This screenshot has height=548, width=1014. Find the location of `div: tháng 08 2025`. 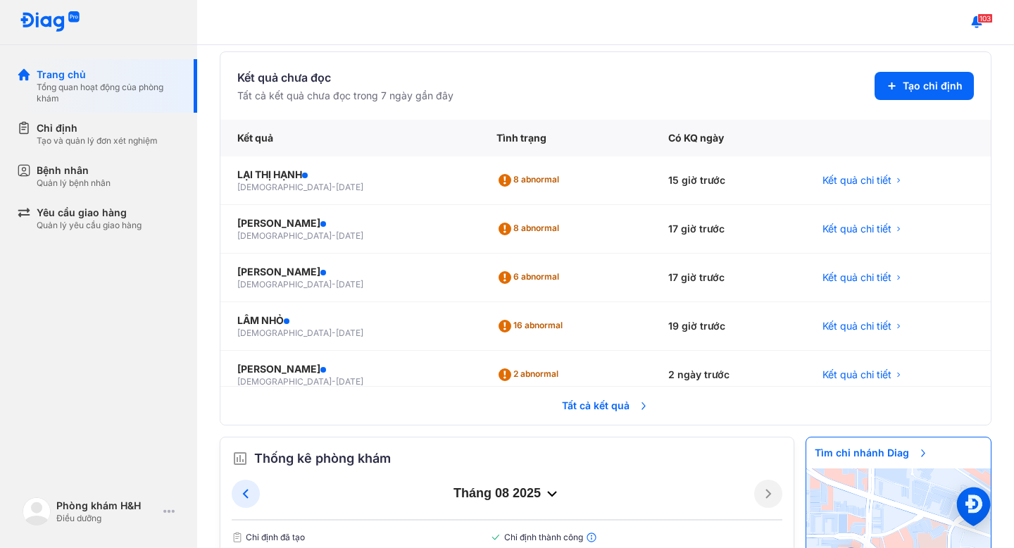

div: tháng 08 2025 is located at coordinates (507, 494).